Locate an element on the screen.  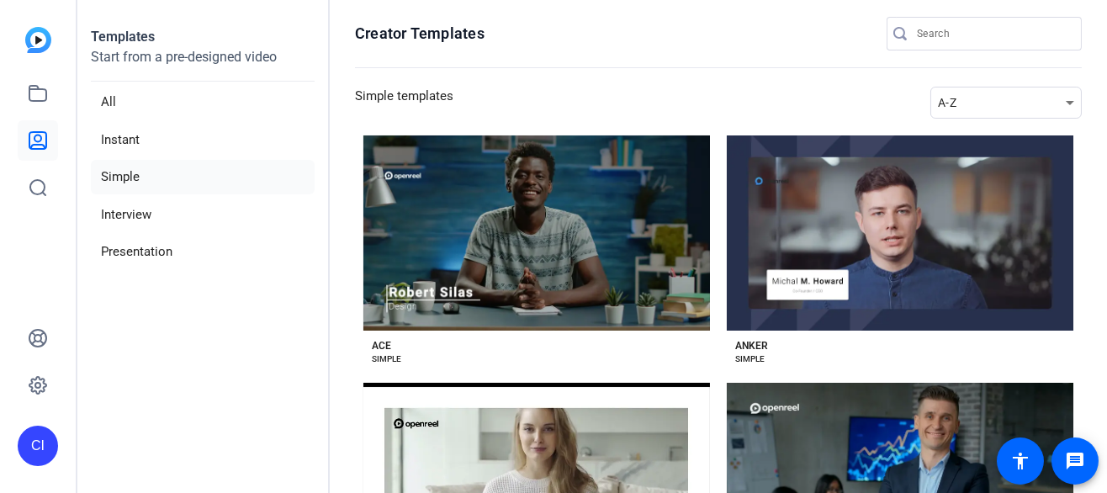
input: Search is located at coordinates (992, 34).